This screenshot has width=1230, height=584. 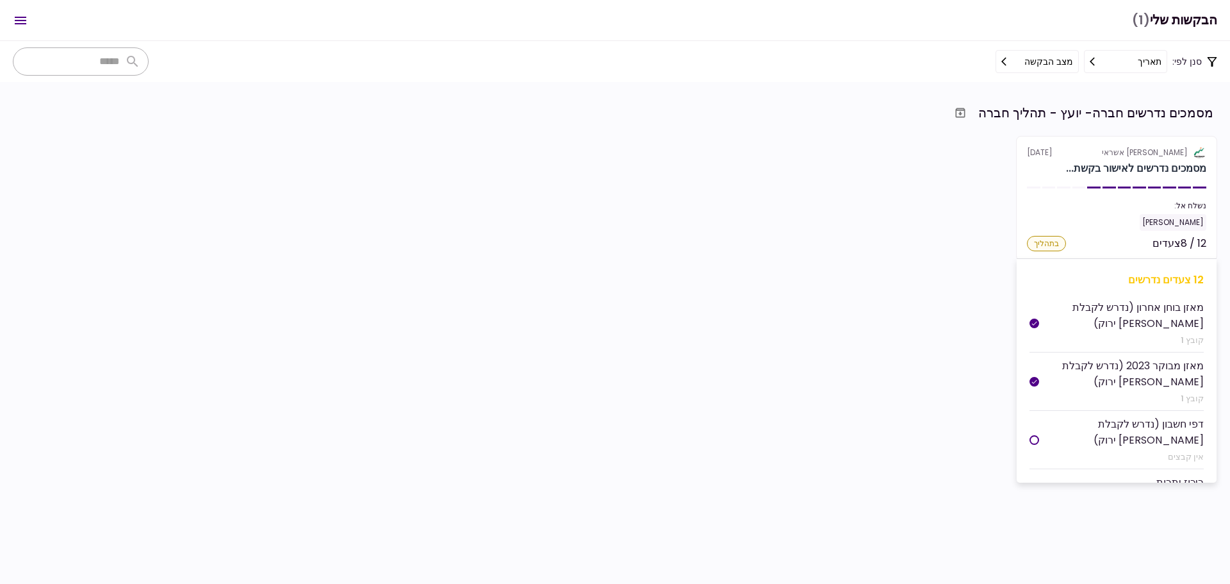 I want to click on div: מסמכים נדרשים חברה- יועץ - תהליך חברה, so click(x=1096, y=113).